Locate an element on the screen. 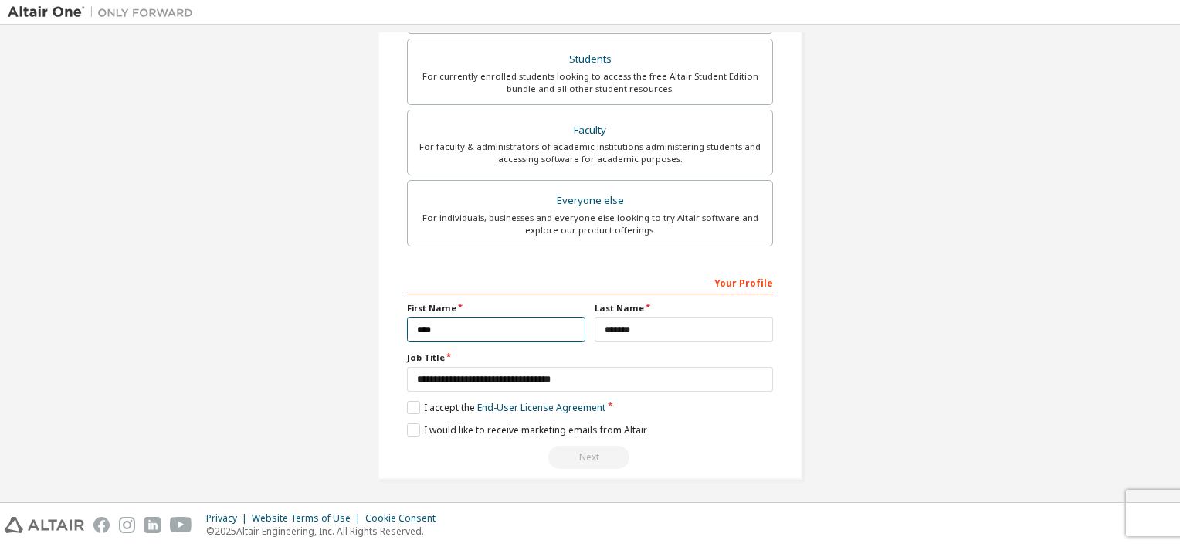 The height and width of the screenshot is (547, 1180). div: Your Profile is located at coordinates (590, 282).